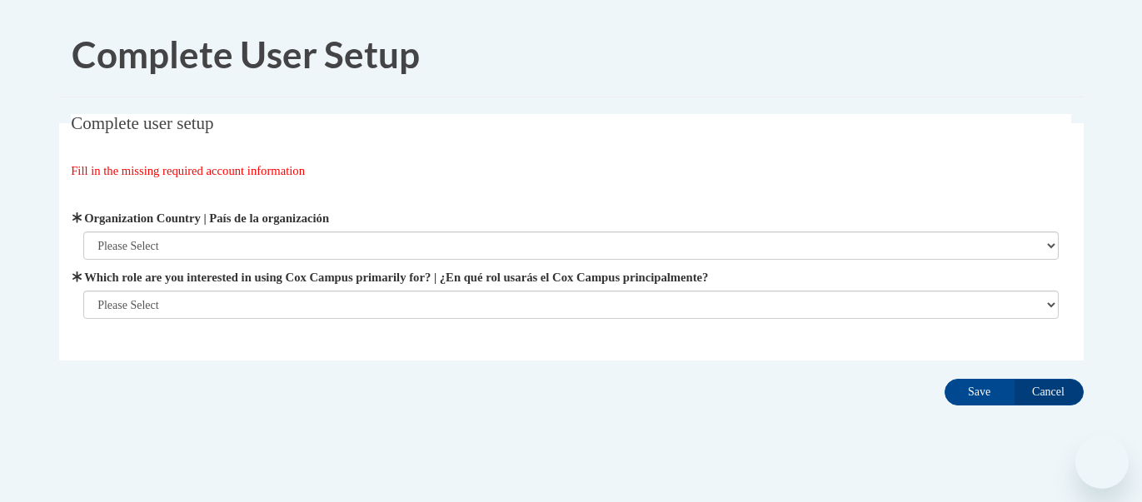  Describe the element at coordinates (571, 218) in the screenshot. I see `label: Organization Country | País de la organización` at that location.